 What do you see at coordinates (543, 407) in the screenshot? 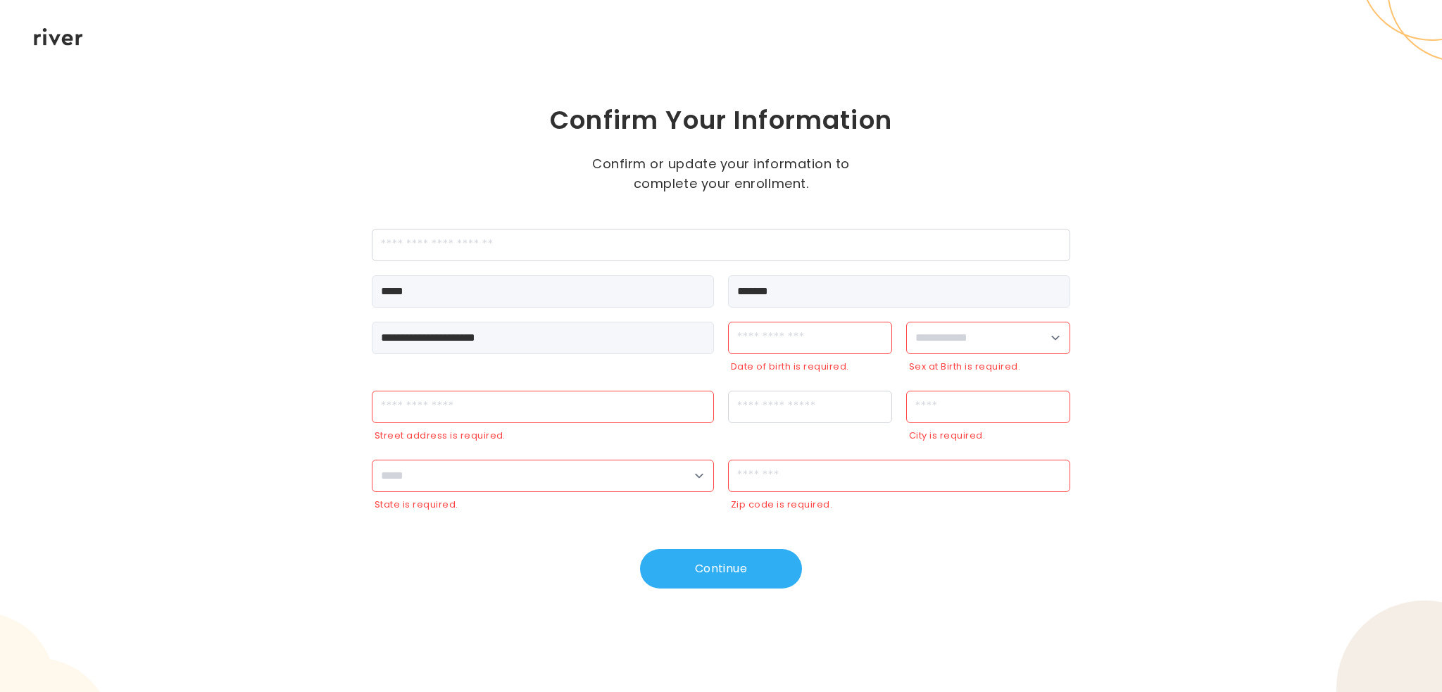
I see `input: streetAddress` at bounding box center [543, 407].